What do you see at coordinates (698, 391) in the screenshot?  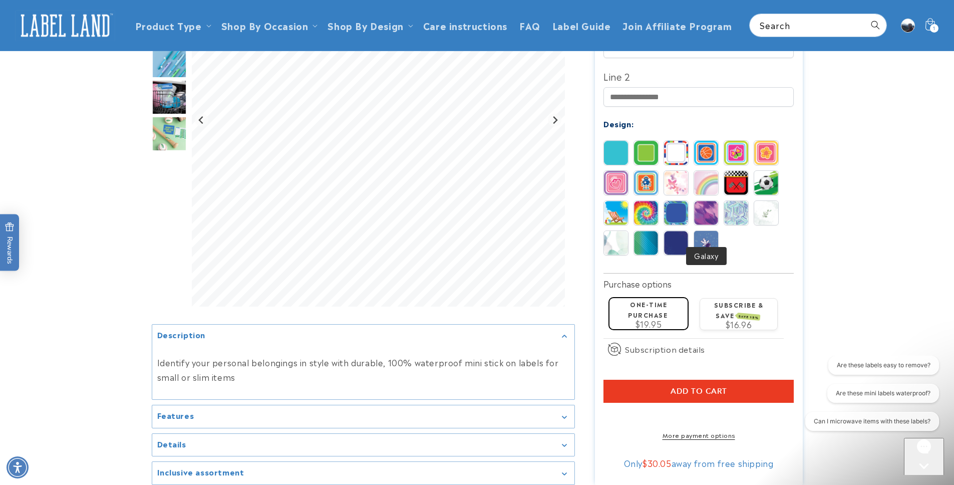 I see `span: Add to cart` at bounding box center [698, 391].